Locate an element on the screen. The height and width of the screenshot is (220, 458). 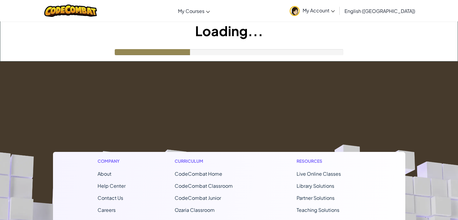
a: Ozaria Classroom is located at coordinates (195, 210).